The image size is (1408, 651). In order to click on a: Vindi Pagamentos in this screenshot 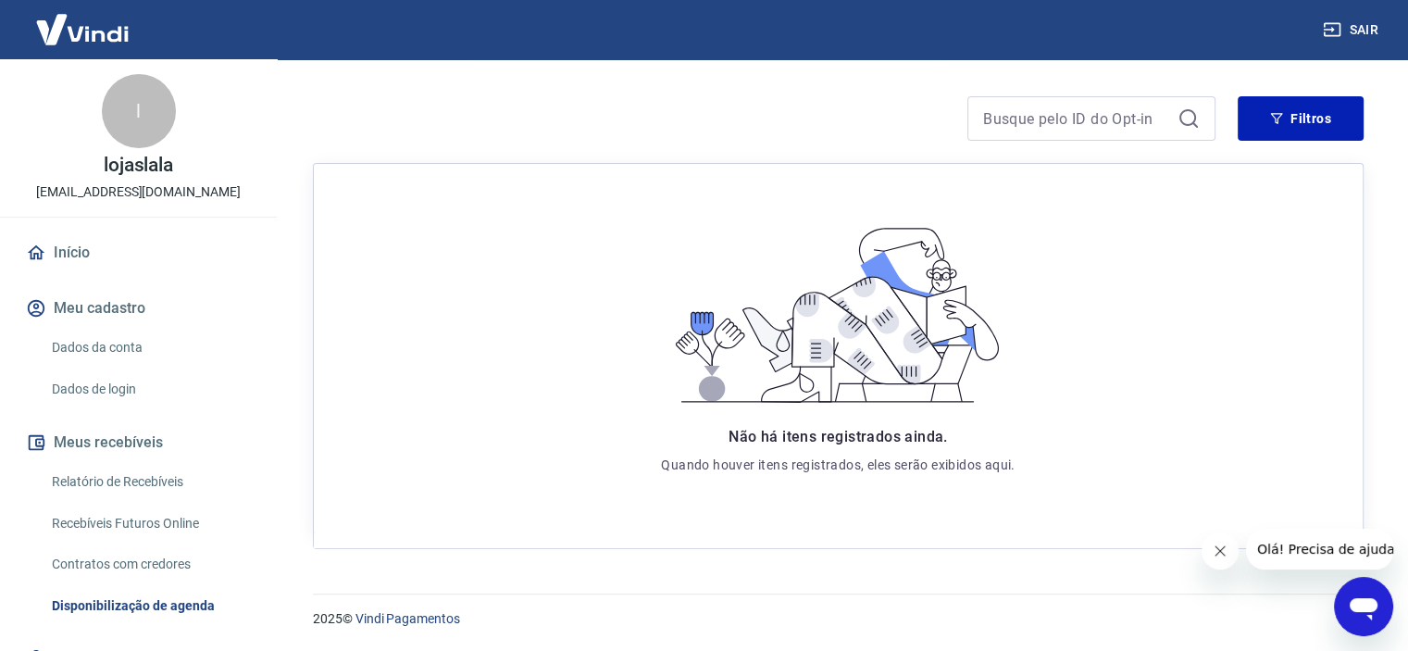, I will do `click(407, 618)`.